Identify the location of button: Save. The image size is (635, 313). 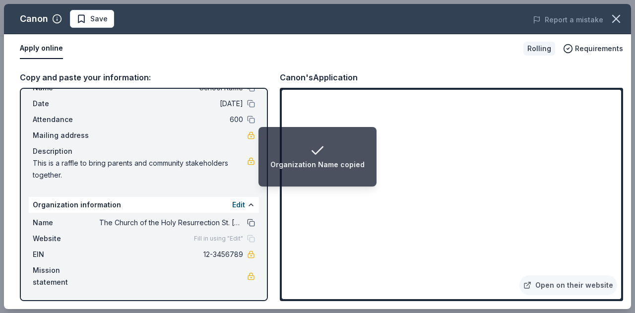
(92, 19).